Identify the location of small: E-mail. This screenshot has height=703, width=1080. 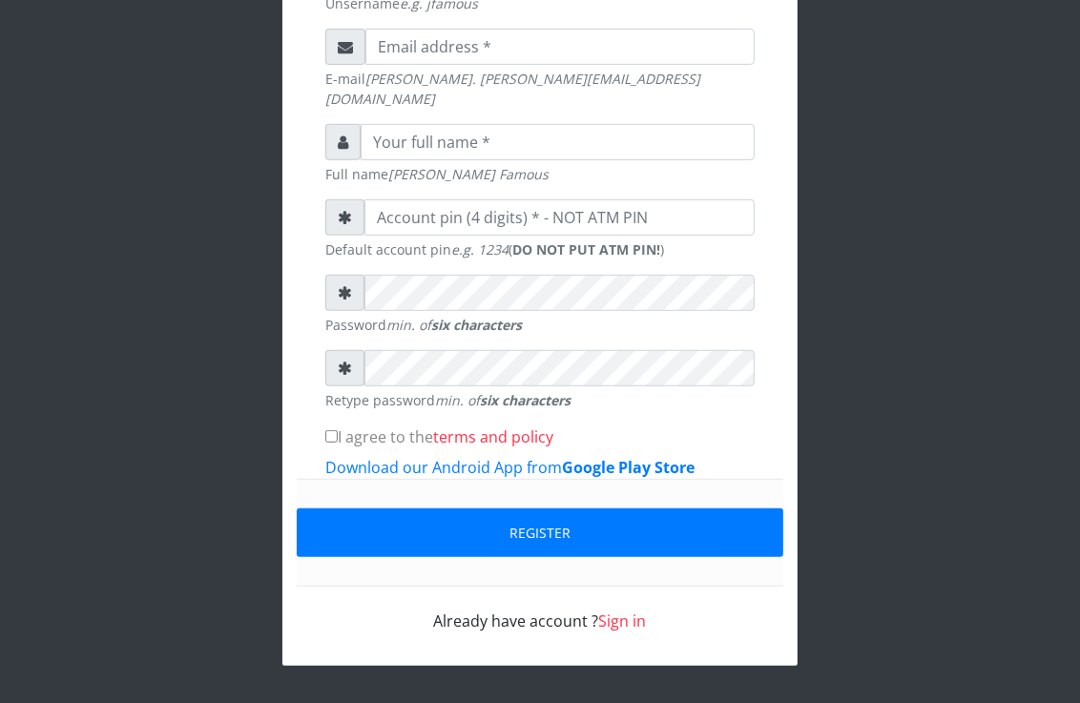
(540, 89).